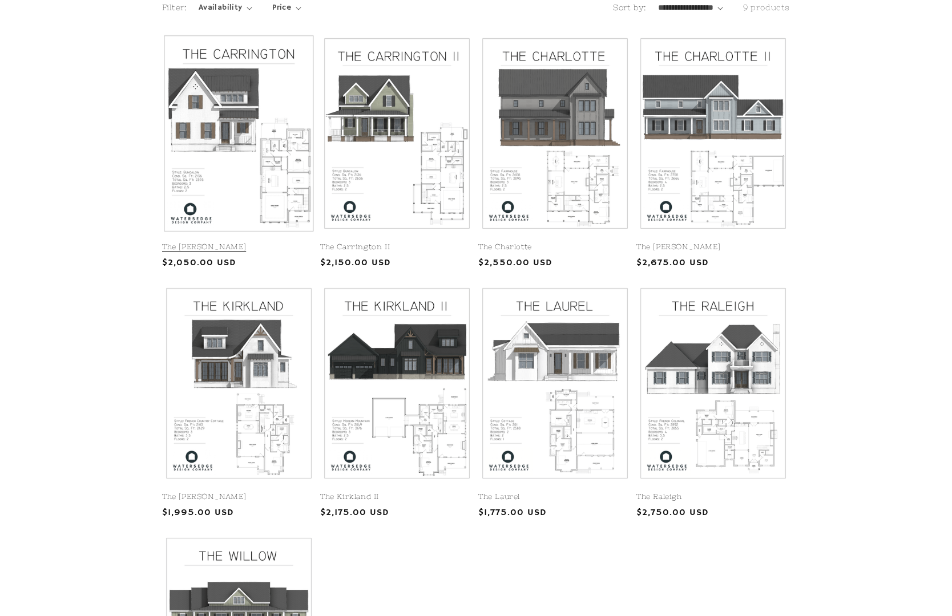 The height and width of the screenshot is (616, 952). I want to click on a: The Raleigh, so click(713, 497).